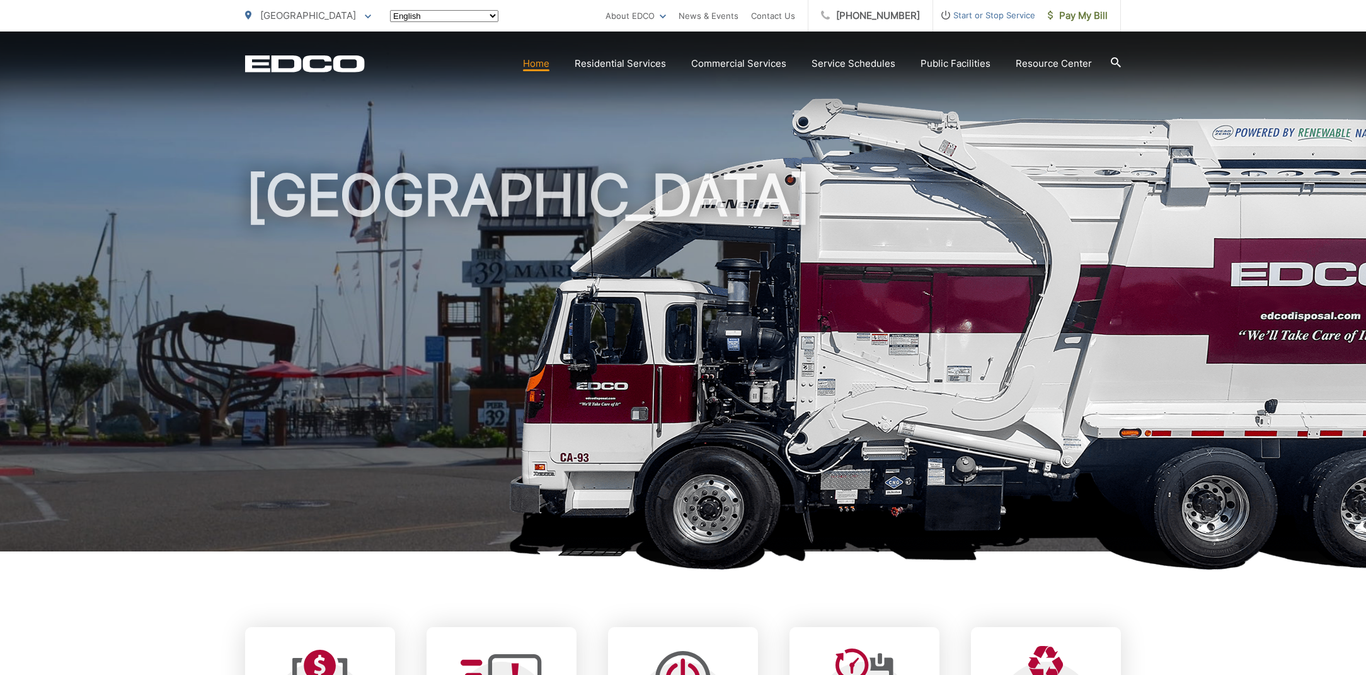 The width and height of the screenshot is (1366, 675). Describe the element at coordinates (1078, 16) in the screenshot. I see `span: Pay My Bill` at that location.